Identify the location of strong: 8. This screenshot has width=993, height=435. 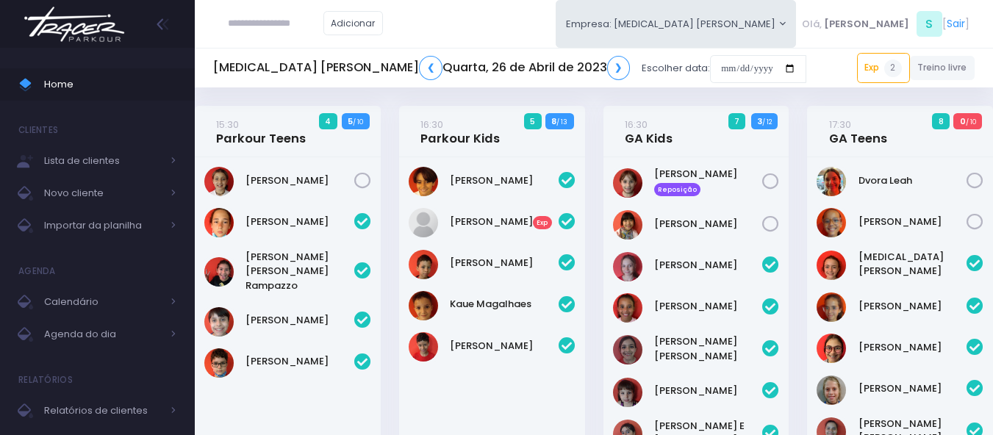
(554, 121).